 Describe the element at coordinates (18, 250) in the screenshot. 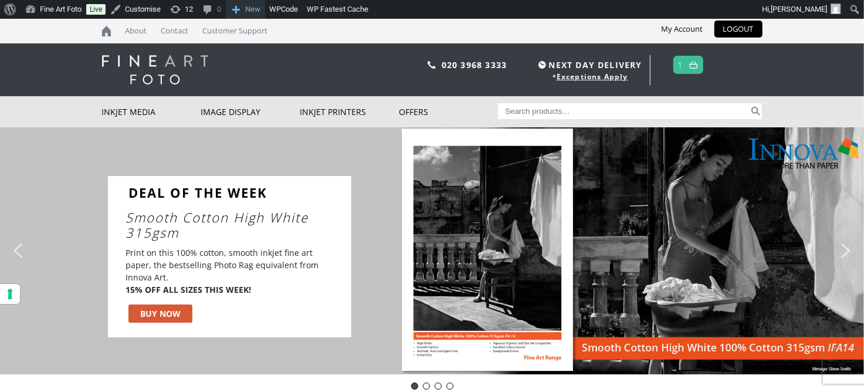

I see `div: previous arrow` at that location.